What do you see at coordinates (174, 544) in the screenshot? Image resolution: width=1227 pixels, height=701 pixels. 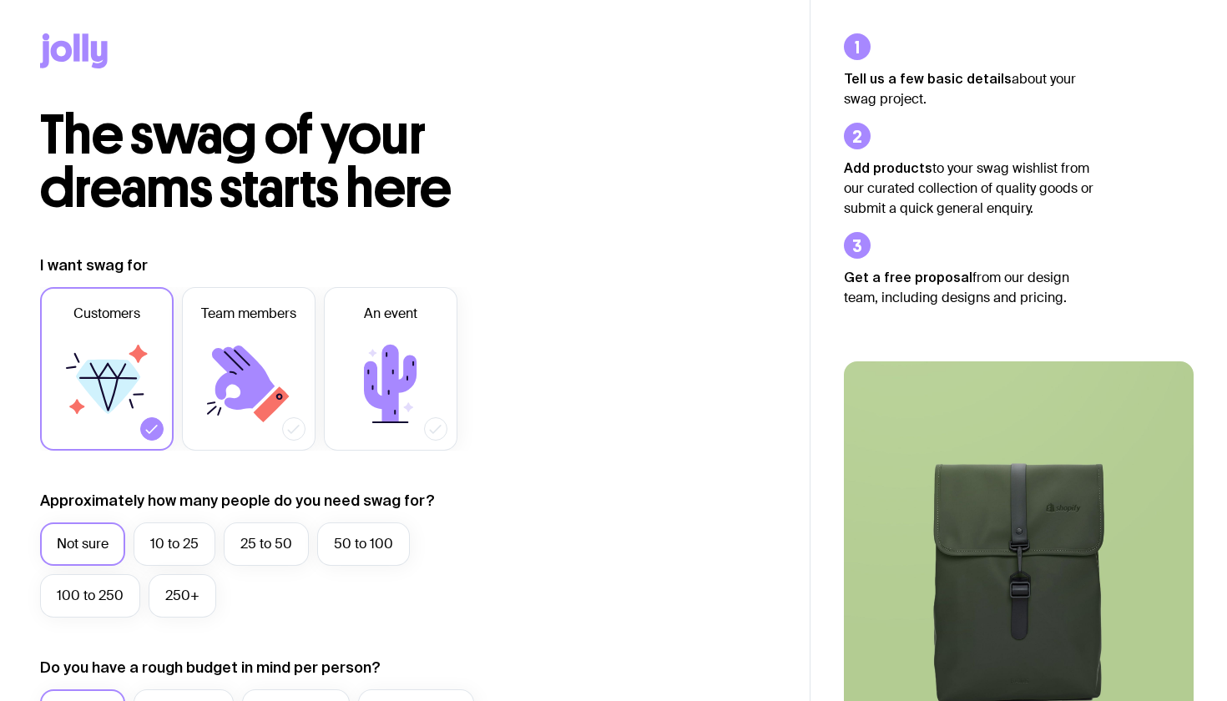 I see `label: 10 to 25` at bounding box center [174, 544].